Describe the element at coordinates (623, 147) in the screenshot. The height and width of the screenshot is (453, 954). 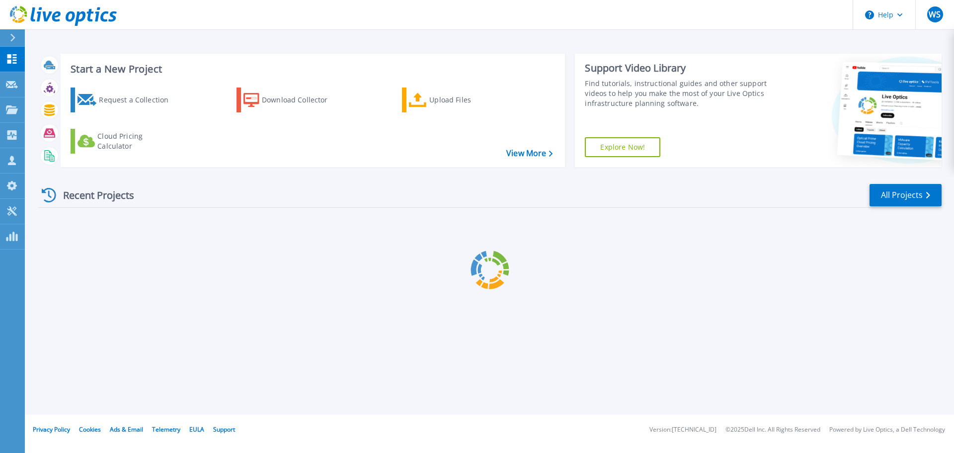
I see `a: Explore Now!` at that location.